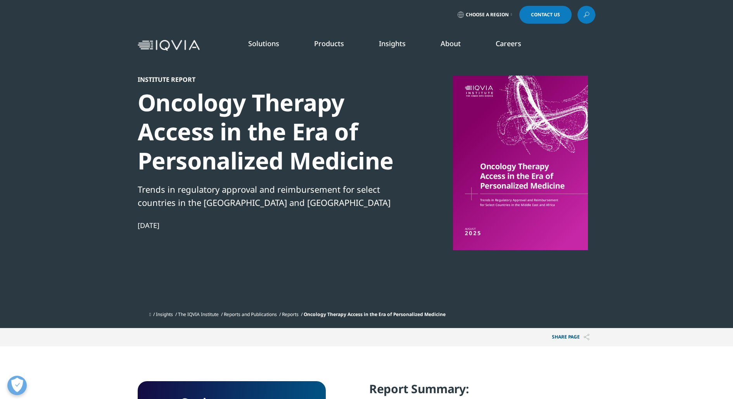  Describe the element at coordinates (509, 43) in the screenshot. I see `a: Careers` at that location.